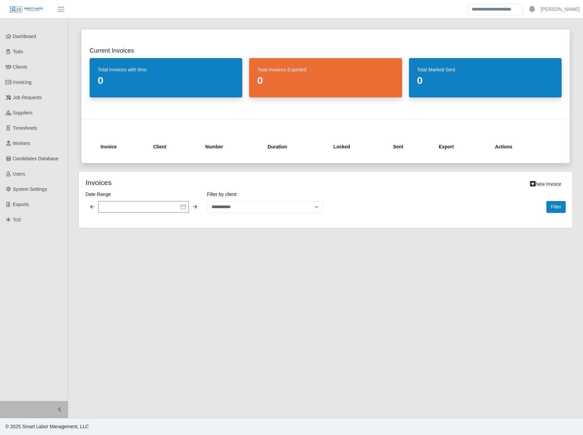 The width and height of the screenshot is (583, 435). Describe the element at coordinates (486, 70) in the screenshot. I see `dt: Total Marked Sent` at that location.